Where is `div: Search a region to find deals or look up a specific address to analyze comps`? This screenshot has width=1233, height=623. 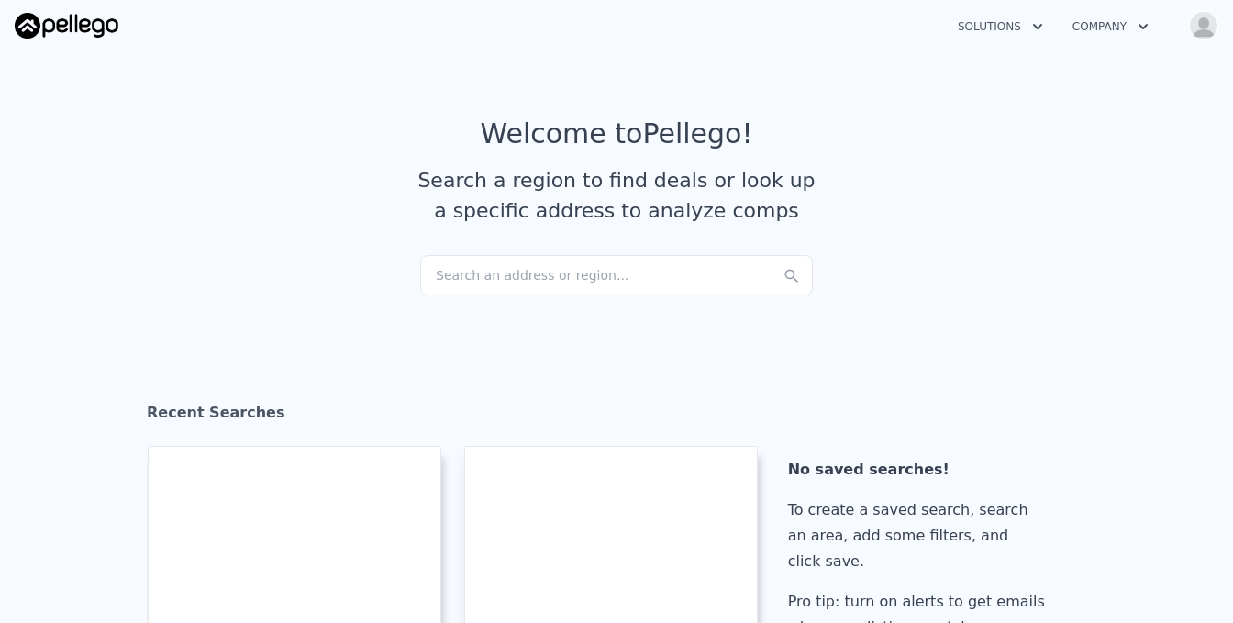
div: Search a region to find deals or look up a specific address to analyze comps is located at coordinates (616, 195).